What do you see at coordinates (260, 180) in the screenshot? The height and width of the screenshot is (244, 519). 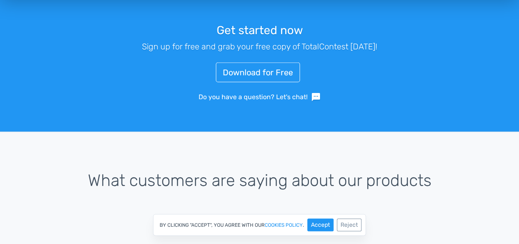 I see `h3: What customers are saying about our products` at bounding box center [260, 180].